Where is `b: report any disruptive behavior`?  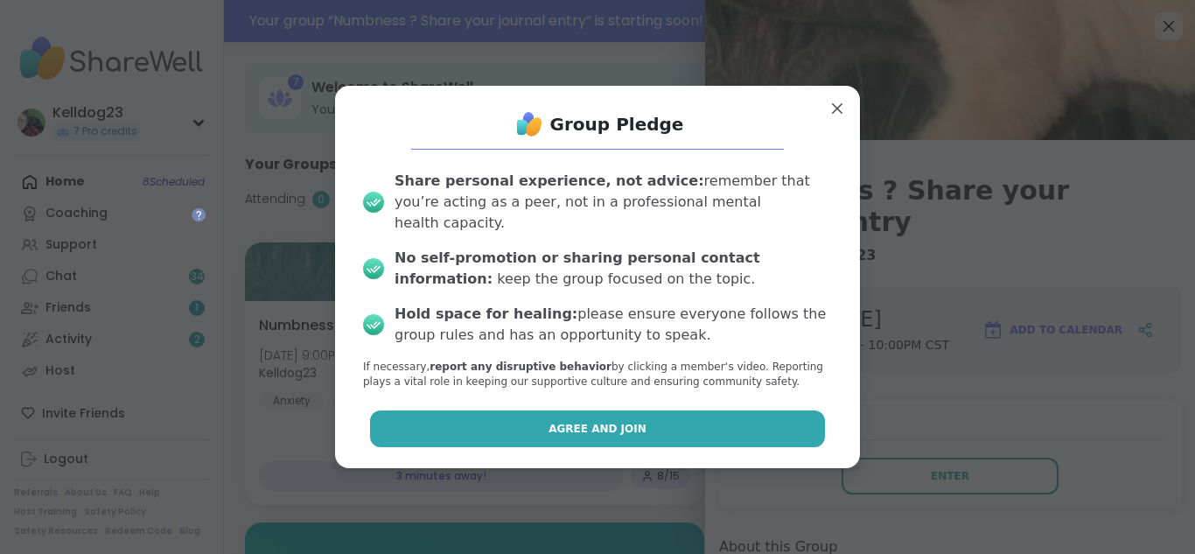
b: report any disruptive behavior is located at coordinates (520, 366).